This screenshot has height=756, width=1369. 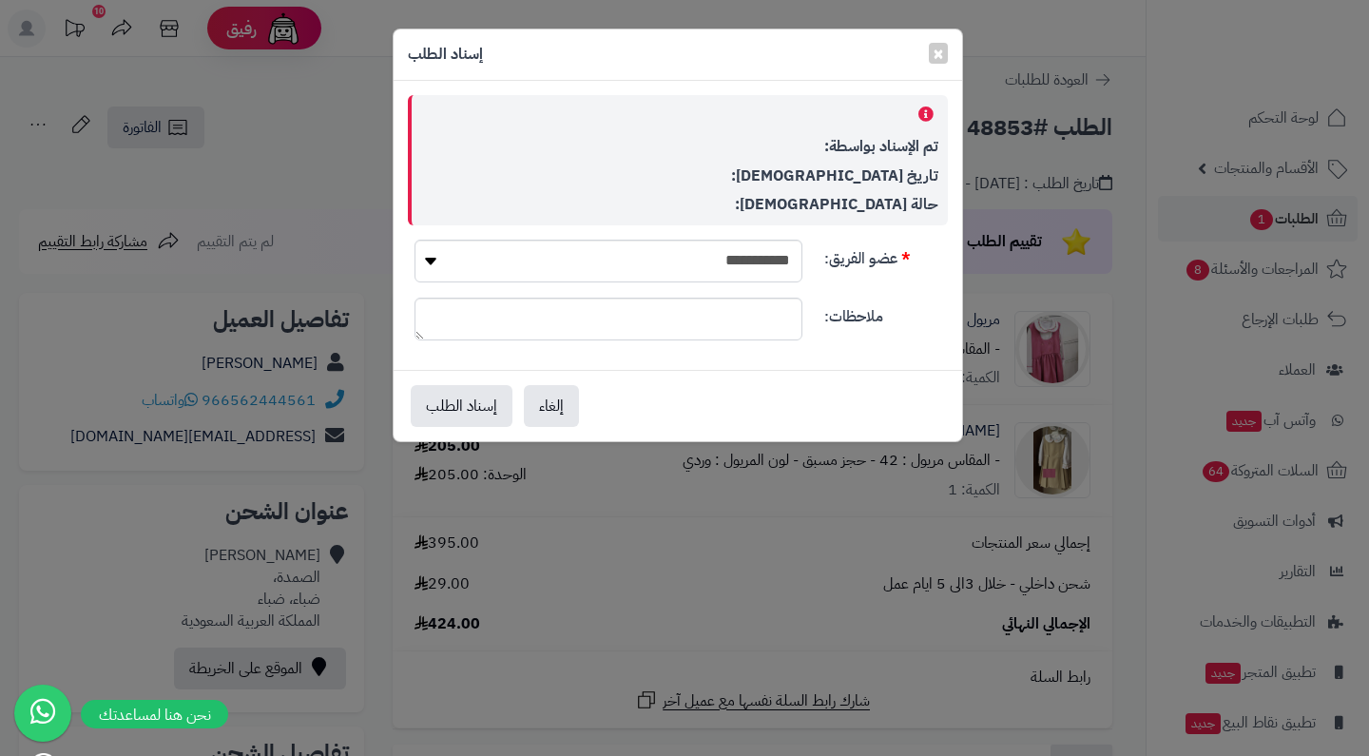 I want to click on button: إلغاء, so click(x=551, y=406).